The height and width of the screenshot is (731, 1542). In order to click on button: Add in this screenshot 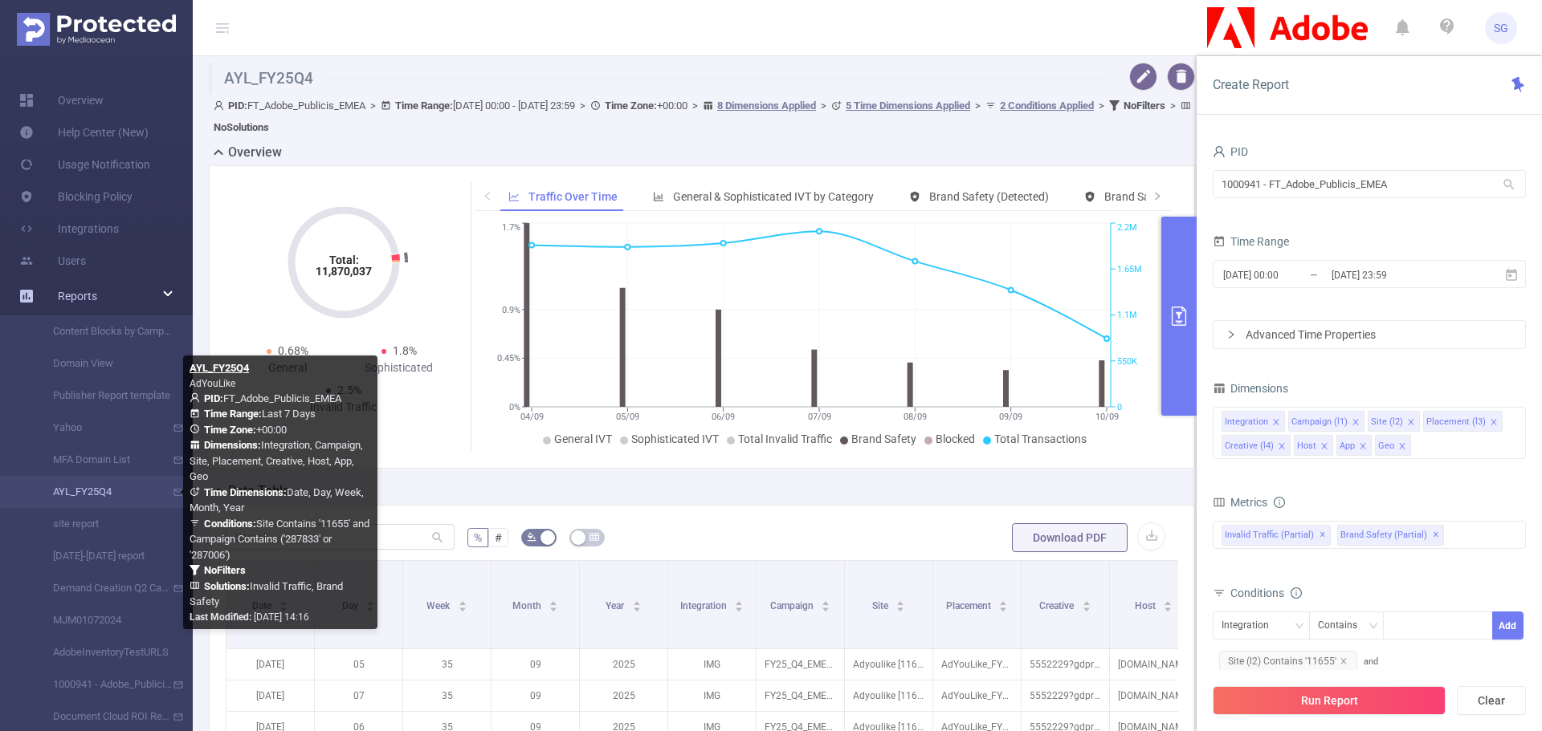, I will do `click(1507, 625)`.